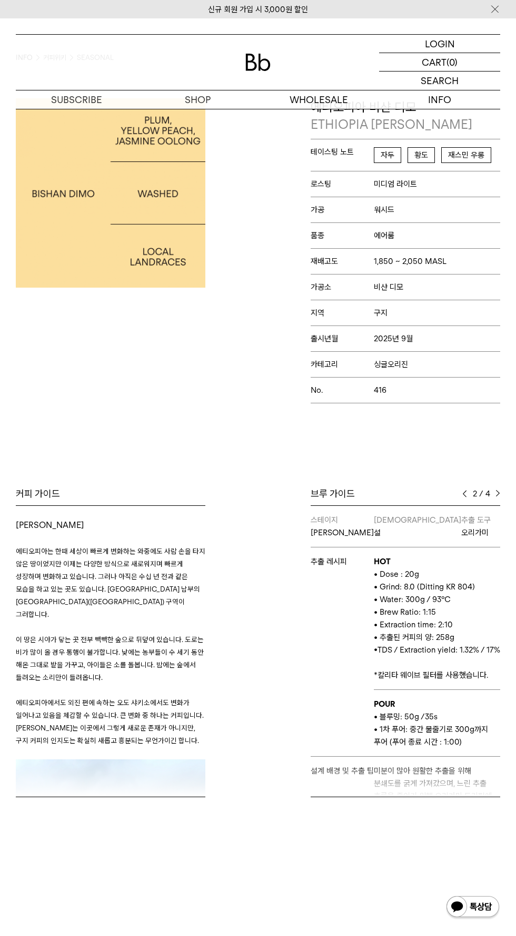 The width and height of the screenshot is (516, 936). Describe the element at coordinates (472, 908) in the screenshot. I see `img: 카카오톡 채널 1:1 채팅 버튼` at that location.